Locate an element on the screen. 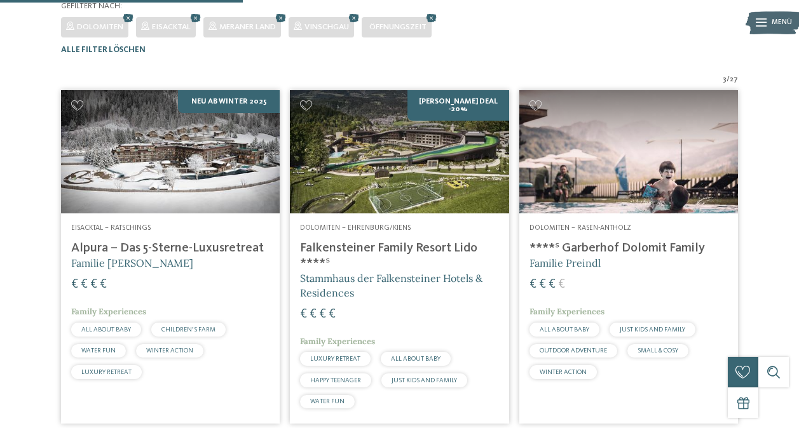  span: Dolomiten is located at coordinates (100, 27).